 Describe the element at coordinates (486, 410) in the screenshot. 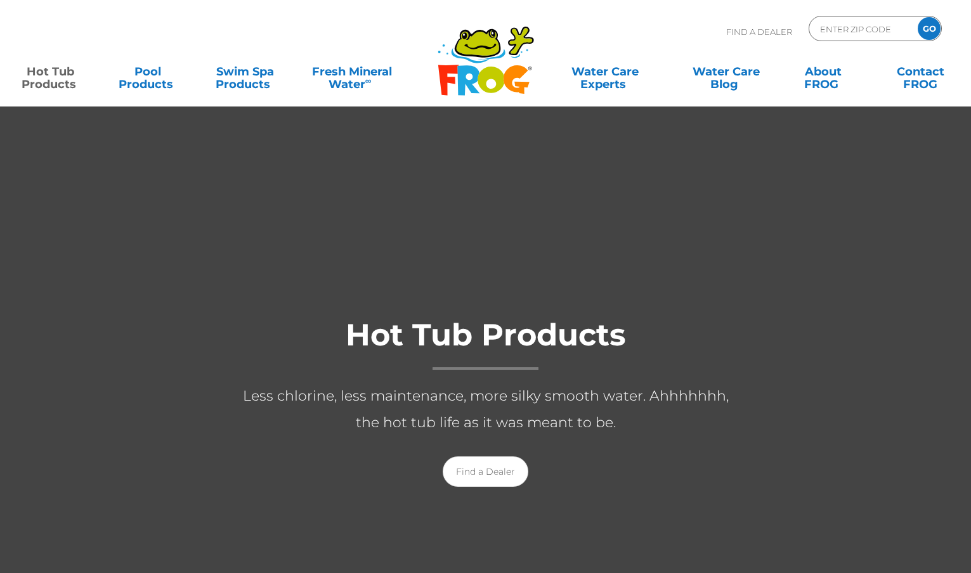

I see `p: Less chlorine, less maintenance, more silky smooth water. Ahhhhhhh, the hot tub life as it was me...` at that location.